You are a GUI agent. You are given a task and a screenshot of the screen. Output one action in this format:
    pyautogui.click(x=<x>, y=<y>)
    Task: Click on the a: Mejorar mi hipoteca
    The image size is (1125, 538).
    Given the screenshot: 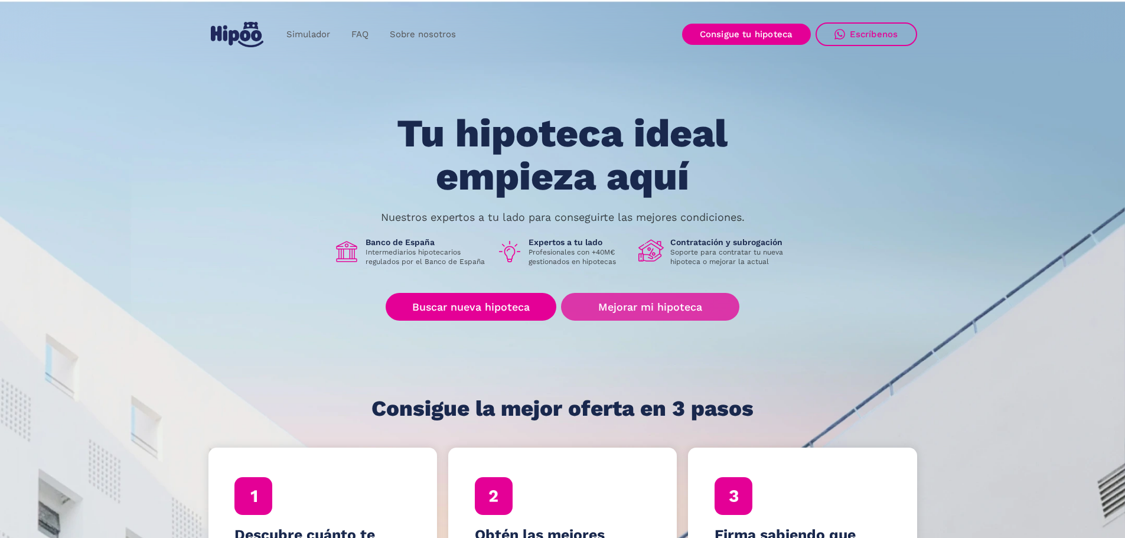 What is the action you would take?
    pyautogui.click(x=650, y=306)
    